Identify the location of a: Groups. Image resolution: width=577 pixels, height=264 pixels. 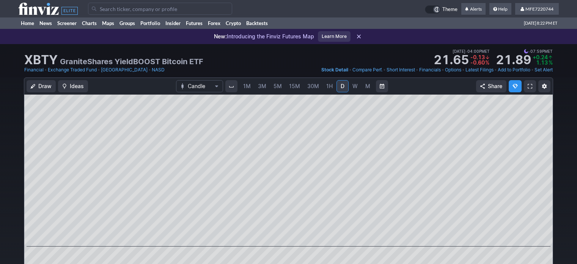
(127, 23).